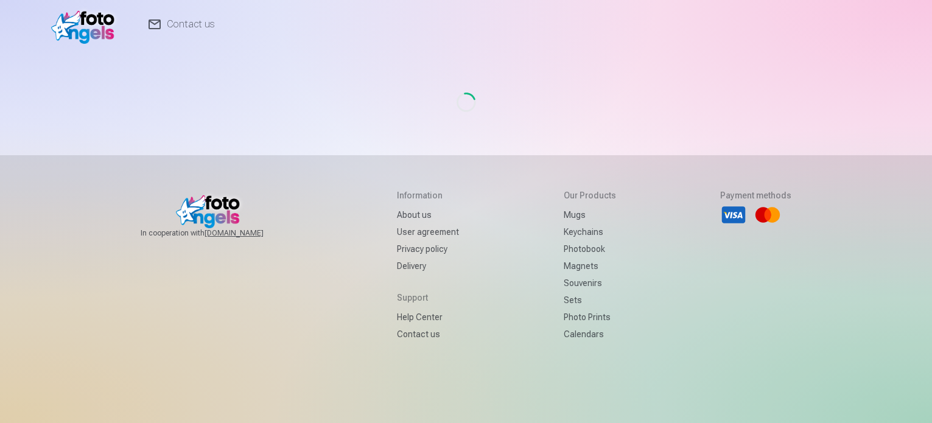  Describe the element at coordinates (86, 24) in the screenshot. I see `img: /v1` at that location.